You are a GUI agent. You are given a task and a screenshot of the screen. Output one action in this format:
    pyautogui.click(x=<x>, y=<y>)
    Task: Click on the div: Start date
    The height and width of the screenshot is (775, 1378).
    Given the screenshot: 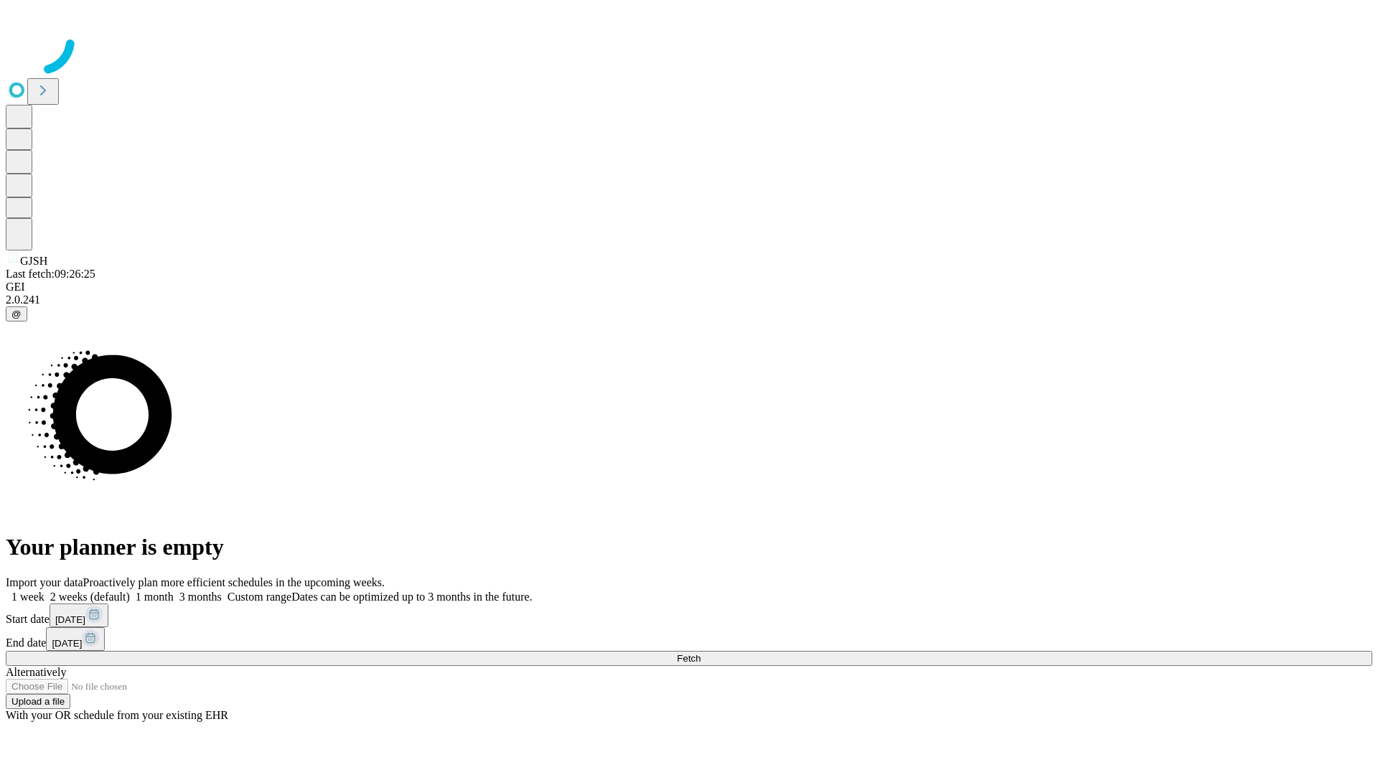 What is the action you would take?
    pyautogui.click(x=689, y=615)
    